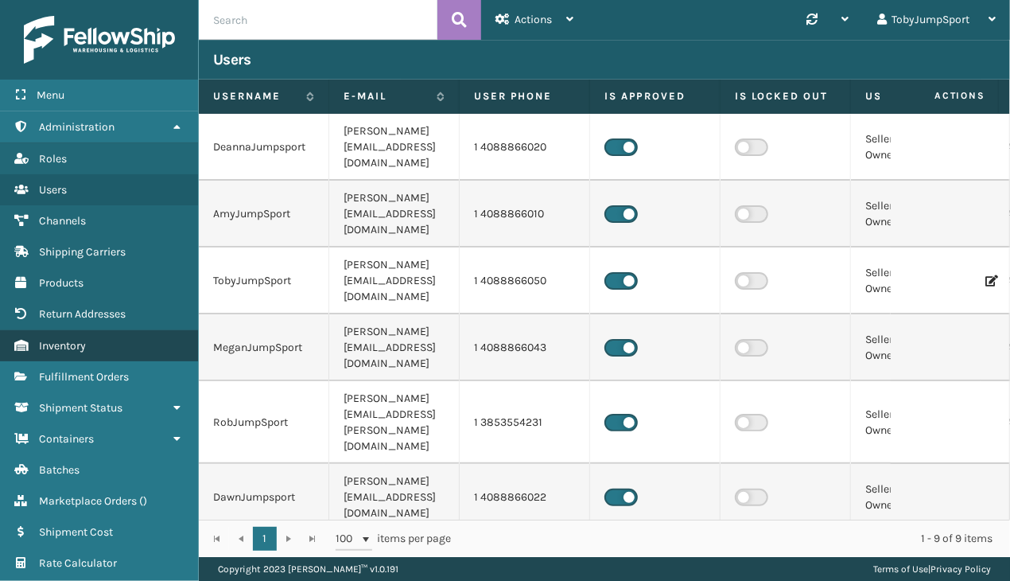  What do you see at coordinates (525, 348) in the screenshot?
I see `td: 1 4088866043` at bounding box center [525, 348].